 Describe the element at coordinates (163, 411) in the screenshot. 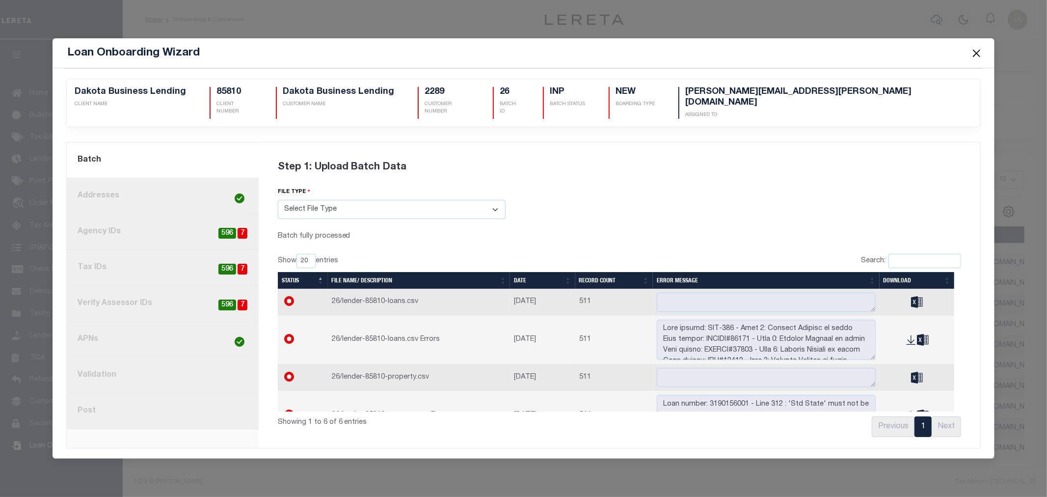

I see `a: Post` at that location.